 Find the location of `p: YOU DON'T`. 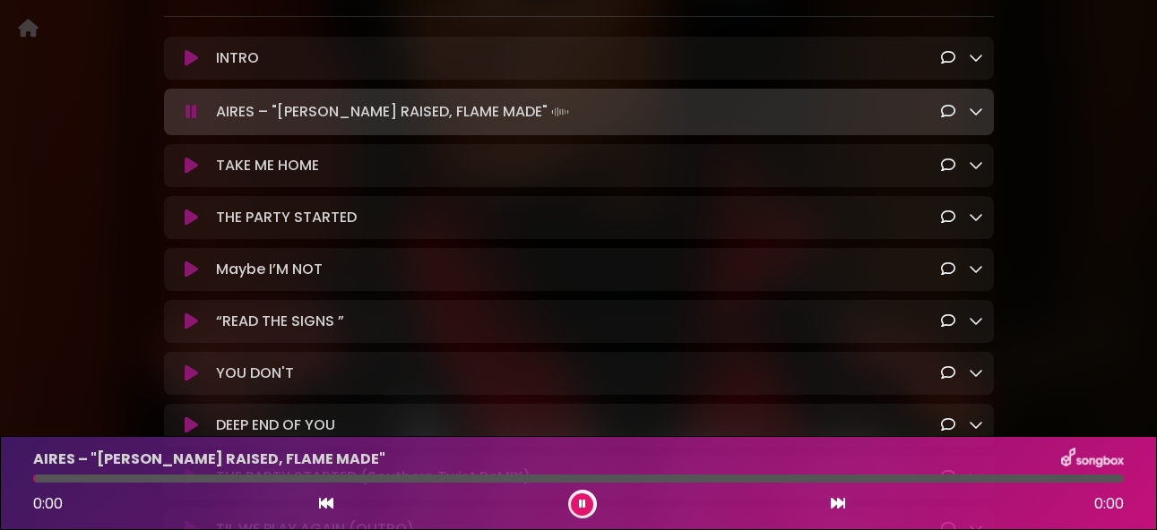

p: YOU DON'T is located at coordinates (254, 374).